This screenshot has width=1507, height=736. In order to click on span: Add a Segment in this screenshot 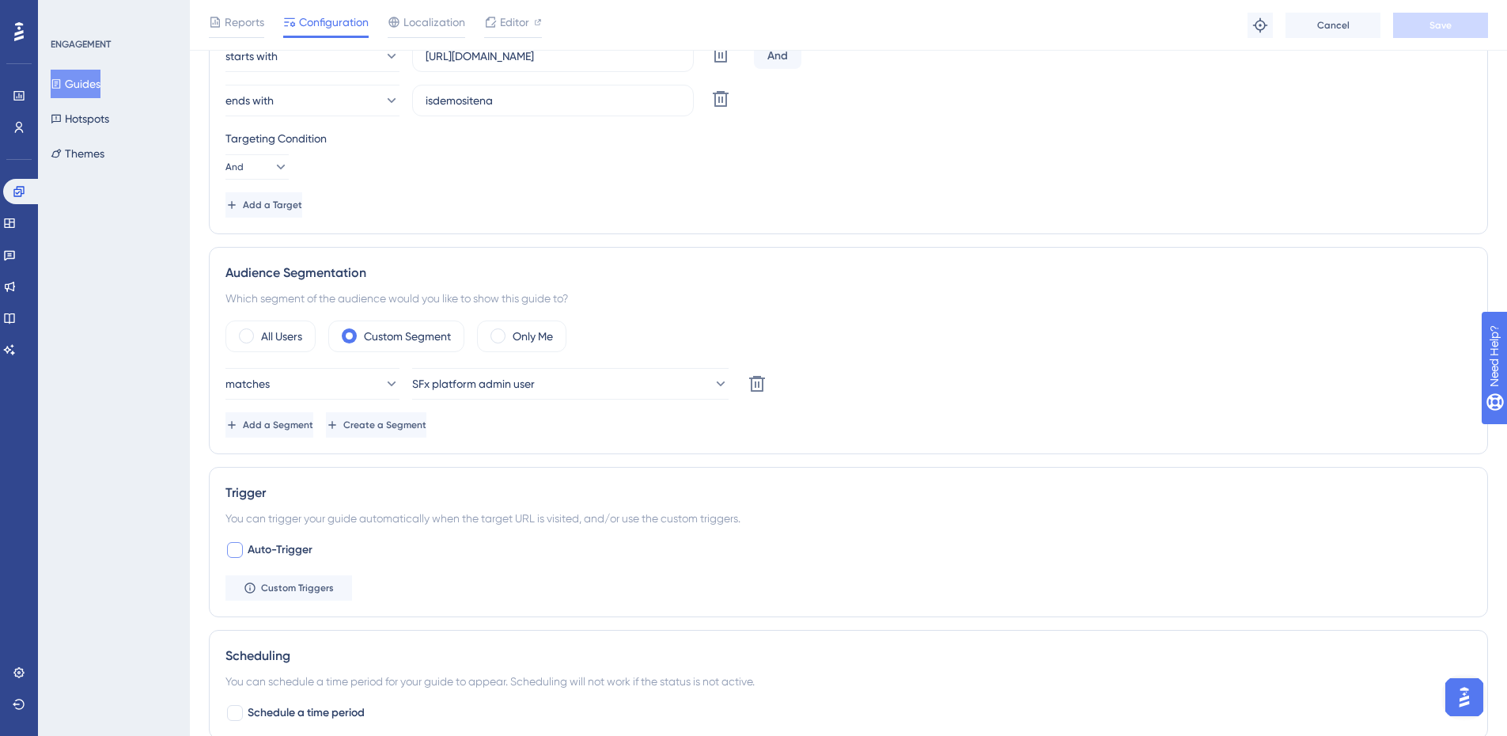, I will do `click(278, 425)`.